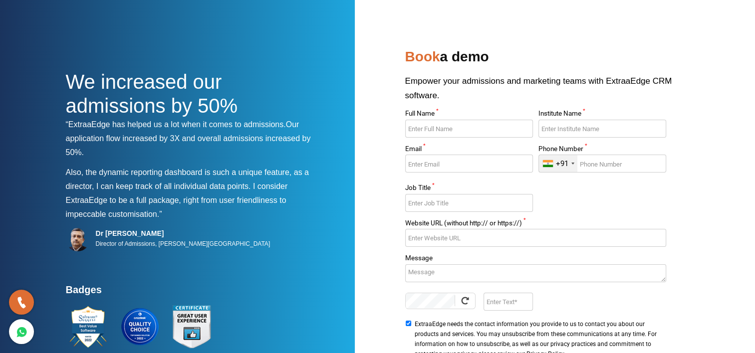 The image size is (755, 353). Describe the element at coordinates (469, 115) in the screenshot. I see `label: Full Name` at that location.